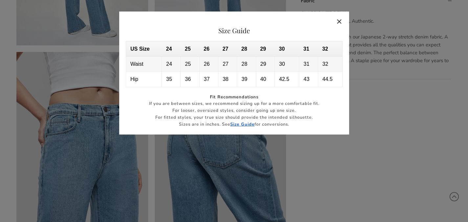 The width and height of the screenshot is (468, 222). I want to click on td: 28, so click(246, 64).